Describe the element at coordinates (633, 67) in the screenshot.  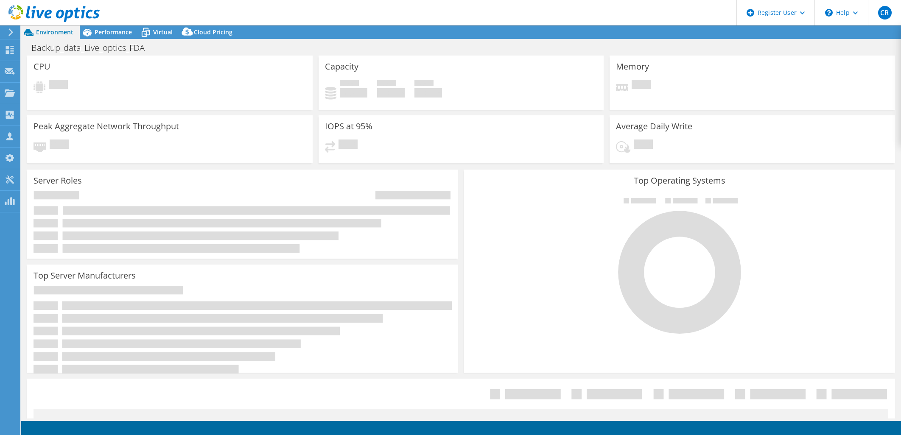
I see `h3: Memory` at that location.